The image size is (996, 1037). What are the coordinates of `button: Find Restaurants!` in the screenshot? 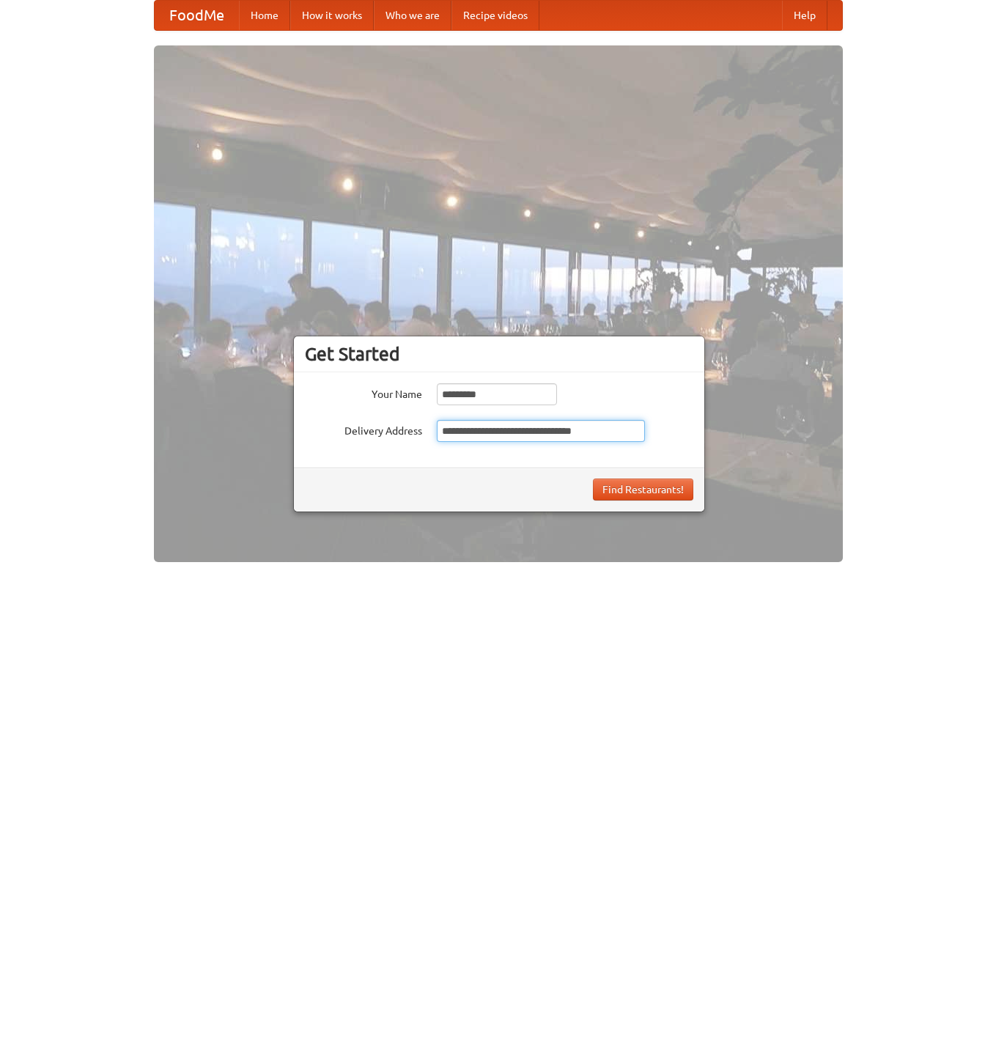 It's located at (642, 489).